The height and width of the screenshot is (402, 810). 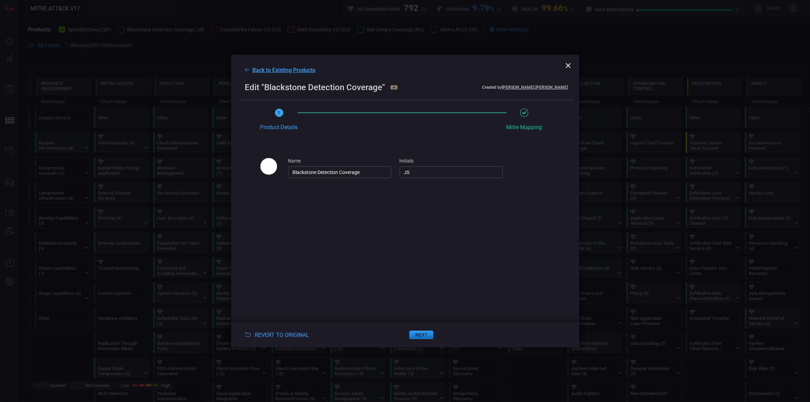 What do you see at coordinates (421, 335) in the screenshot?
I see `button: next` at bounding box center [421, 335].